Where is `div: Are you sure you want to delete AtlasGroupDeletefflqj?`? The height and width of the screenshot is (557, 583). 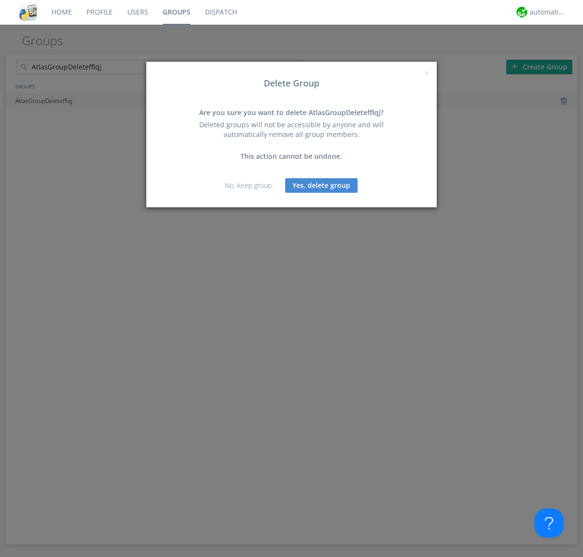
div: Are you sure you want to delete AtlasGroupDeletefflqj? is located at coordinates (291, 113).